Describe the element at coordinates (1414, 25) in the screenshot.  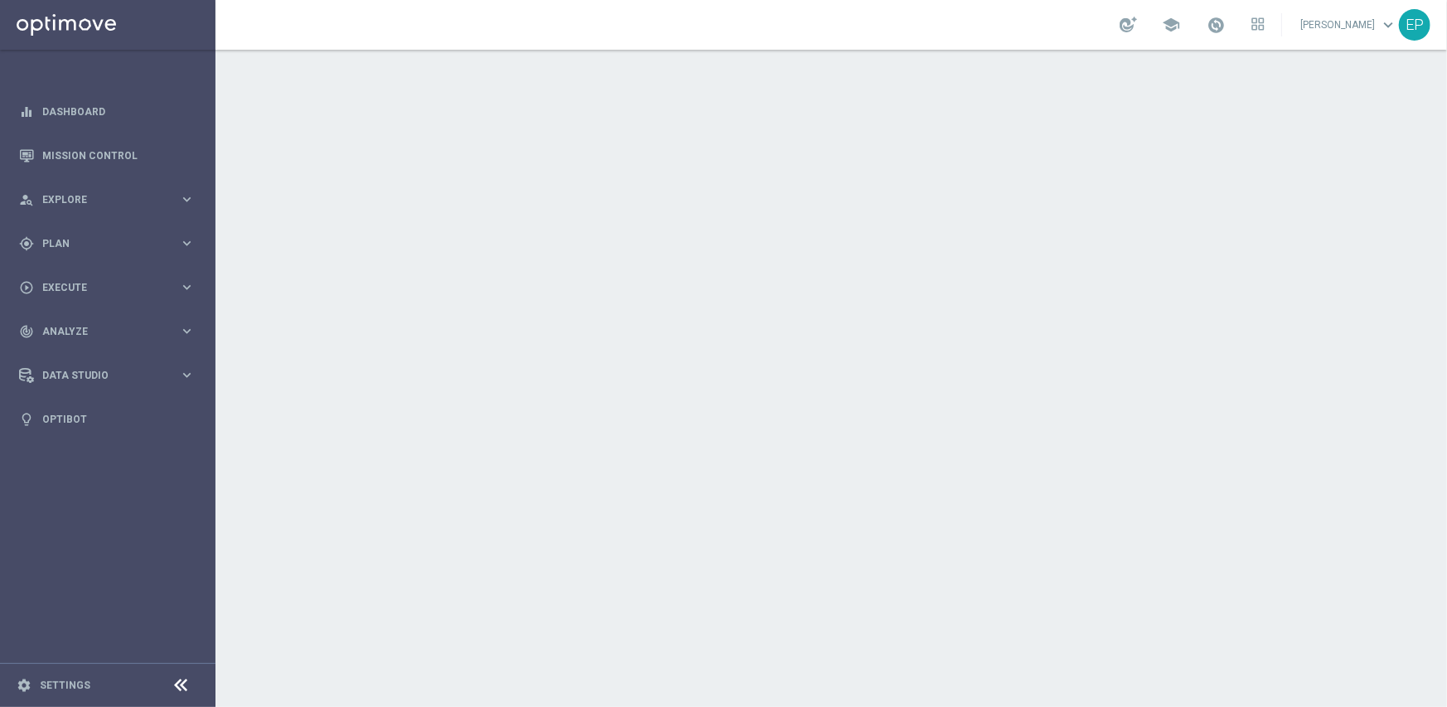
I see `div: EP` at that location.